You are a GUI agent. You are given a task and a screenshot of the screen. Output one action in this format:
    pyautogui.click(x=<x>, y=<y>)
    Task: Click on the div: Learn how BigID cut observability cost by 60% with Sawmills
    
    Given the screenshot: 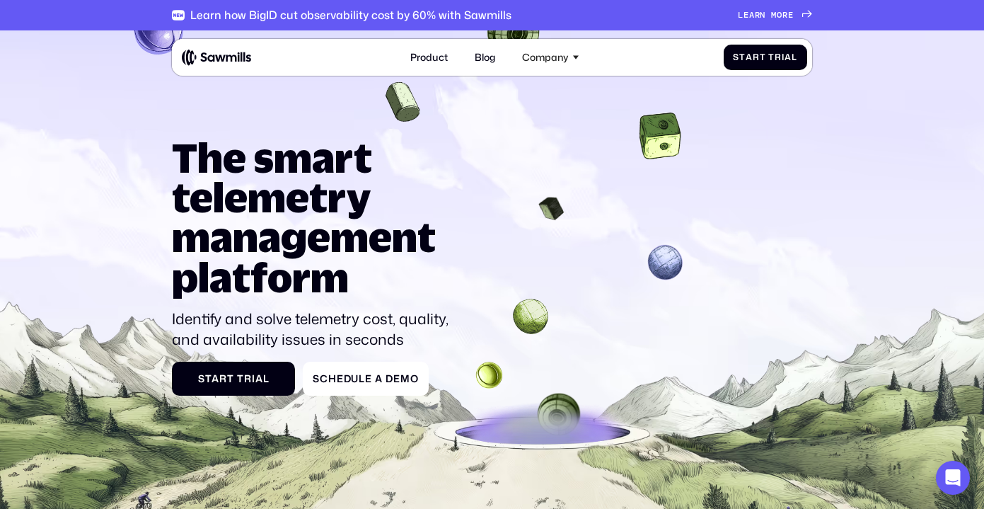 What is the action you would take?
    pyautogui.click(x=351, y=15)
    